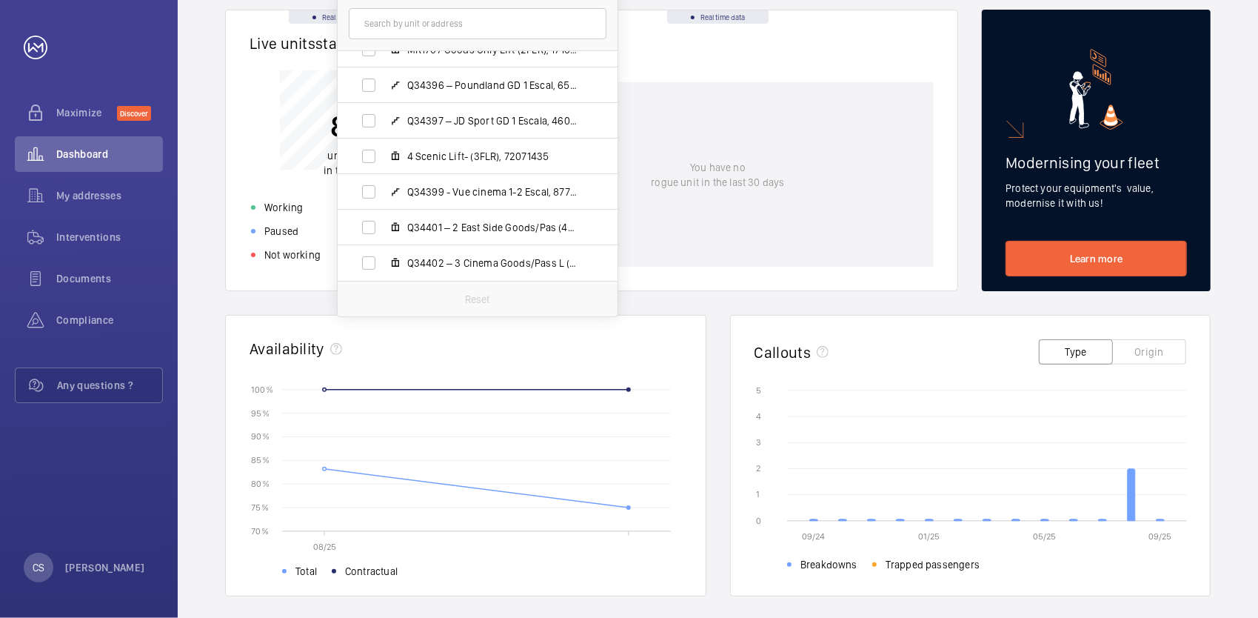  What do you see at coordinates (316, 43) in the screenshot?
I see `h2: Live units` at bounding box center [316, 43].